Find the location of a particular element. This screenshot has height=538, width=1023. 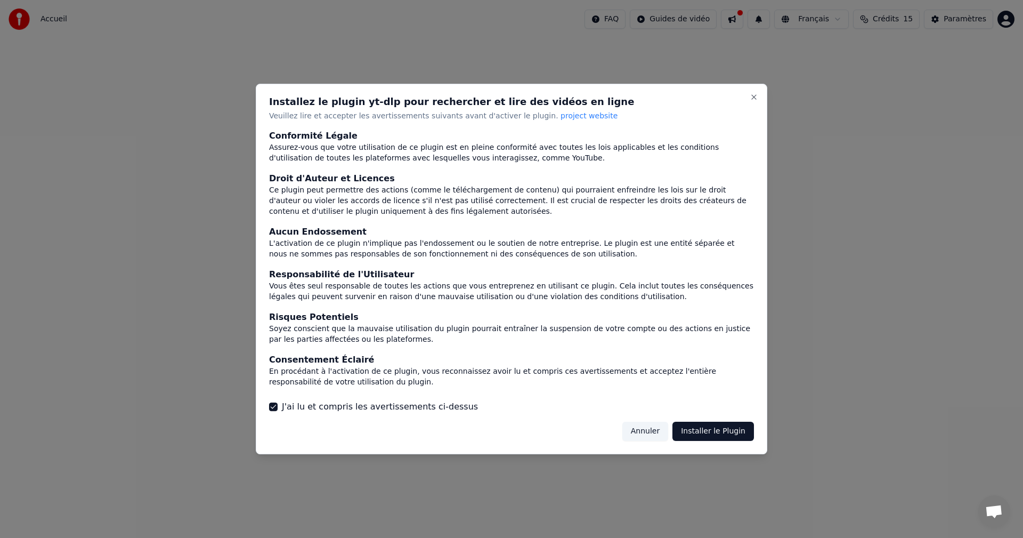

div: Assurez-vous que votre utilisation de ce plugin est en pleine conformité avec toutes les lois app... is located at coordinates (512, 154).